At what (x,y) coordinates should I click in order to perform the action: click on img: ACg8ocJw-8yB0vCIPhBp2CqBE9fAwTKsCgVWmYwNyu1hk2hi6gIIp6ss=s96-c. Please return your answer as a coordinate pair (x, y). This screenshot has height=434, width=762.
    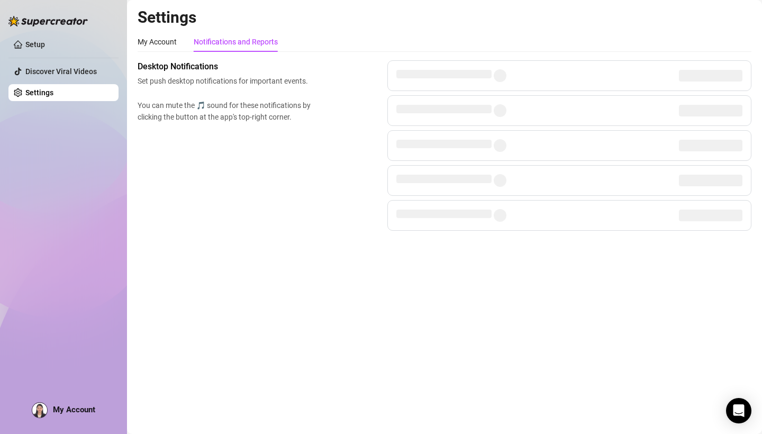
    Looking at the image, I should click on (40, 410).